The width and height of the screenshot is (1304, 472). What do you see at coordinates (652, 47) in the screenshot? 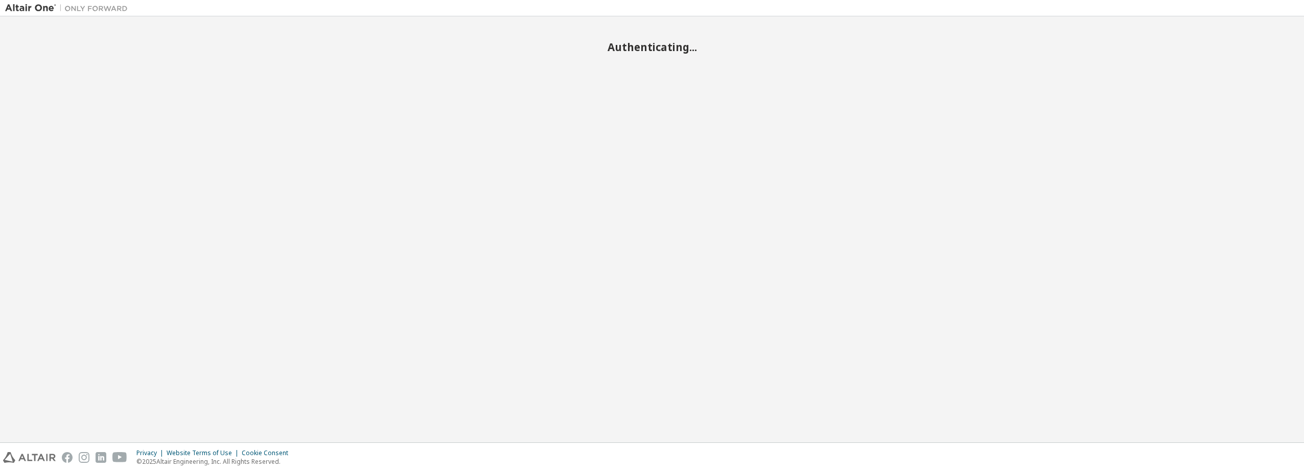
I see `h2: Authenticating...` at bounding box center [652, 47].